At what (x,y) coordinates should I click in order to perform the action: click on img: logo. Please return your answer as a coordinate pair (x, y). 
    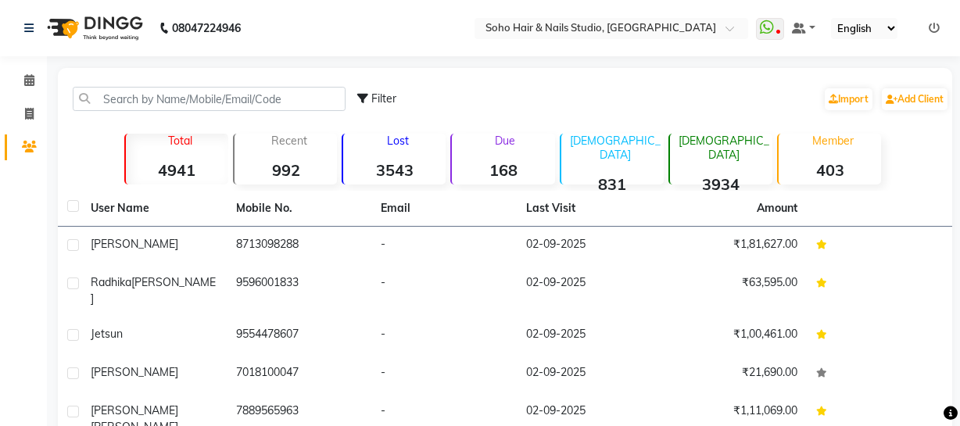
    Looking at the image, I should click on (93, 28).